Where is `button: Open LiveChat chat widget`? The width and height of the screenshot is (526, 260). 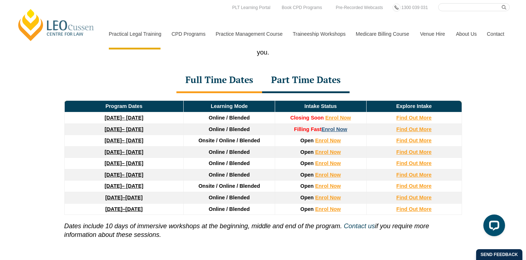
button: Open LiveChat chat widget is located at coordinates (17, 14).